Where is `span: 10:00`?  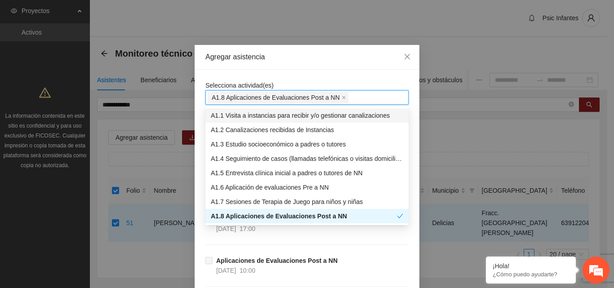
span: 10:00 is located at coordinates (247, 270).